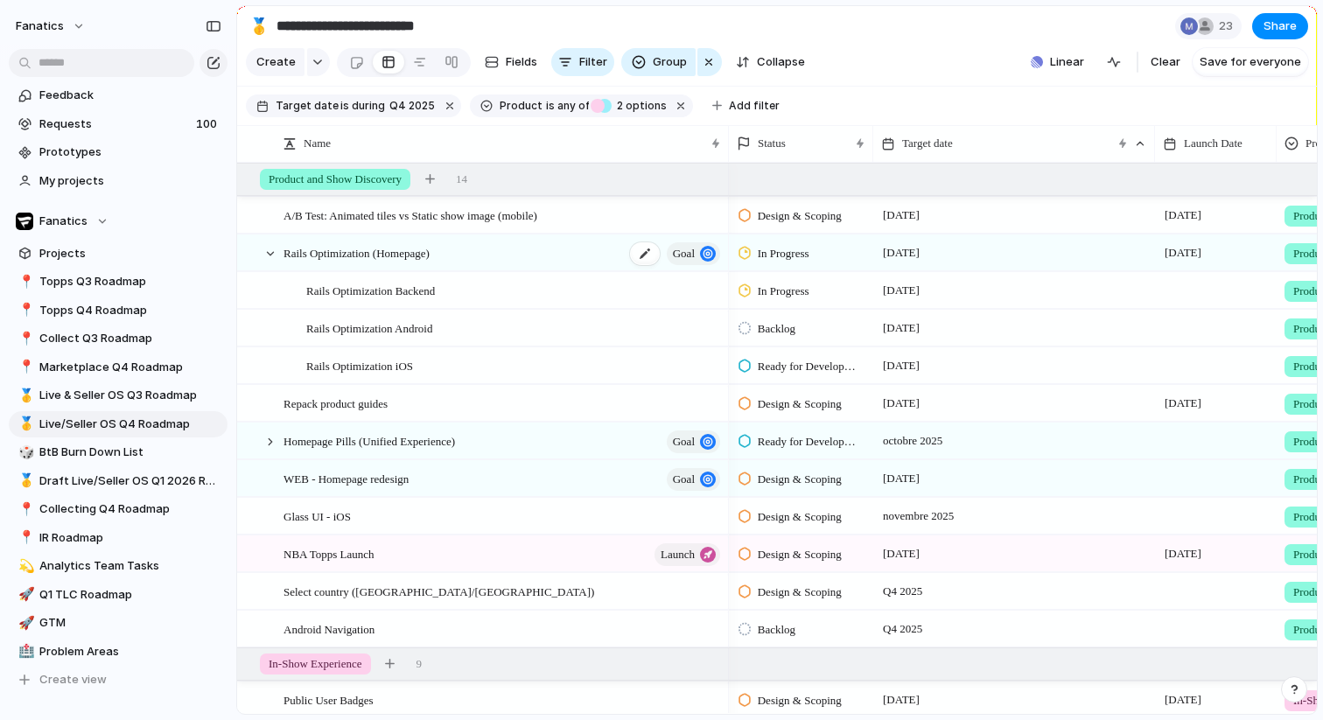 This screenshot has height=720, width=1323. What do you see at coordinates (619, 105) in the screenshot?
I see `span: 2` at bounding box center [619, 105].